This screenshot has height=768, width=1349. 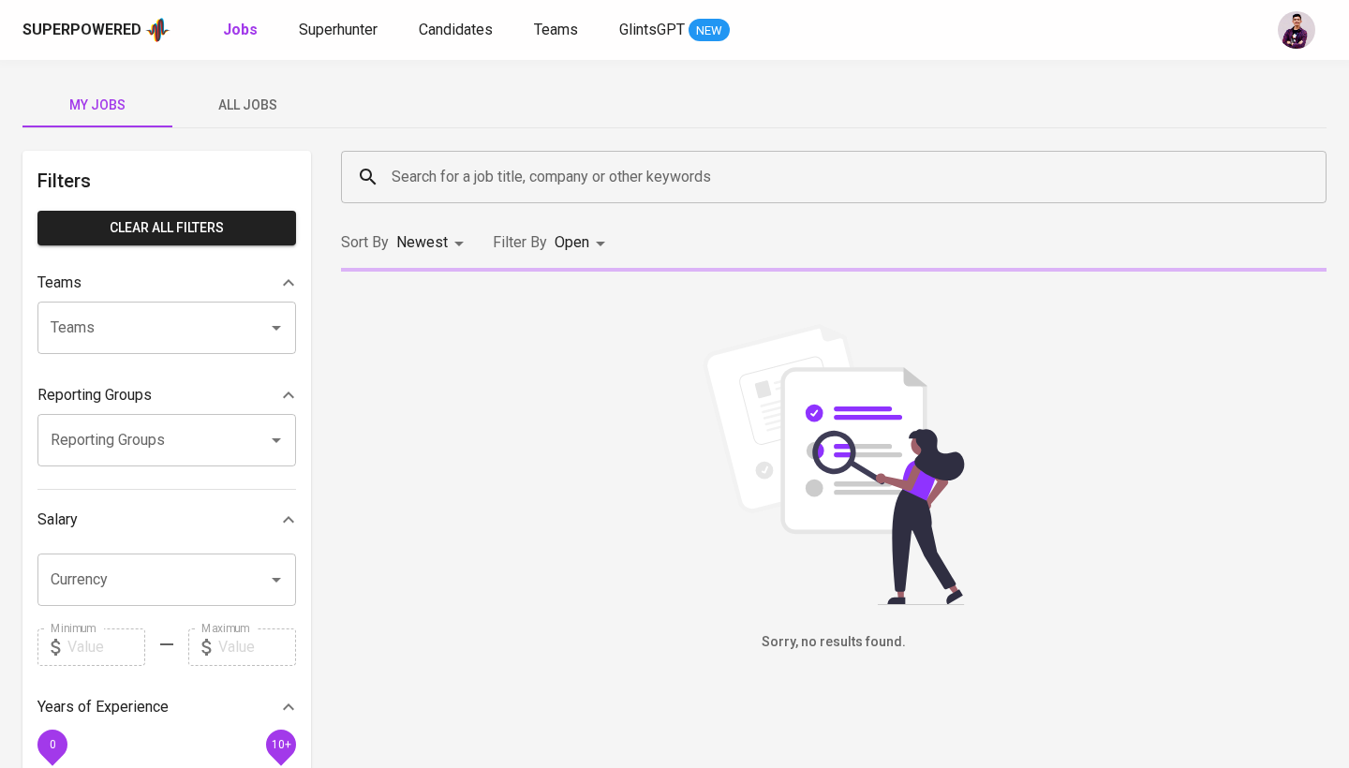 What do you see at coordinates (57, 520) in the screenshot?
I see `p: Salary` at bounding box center [57, 520].